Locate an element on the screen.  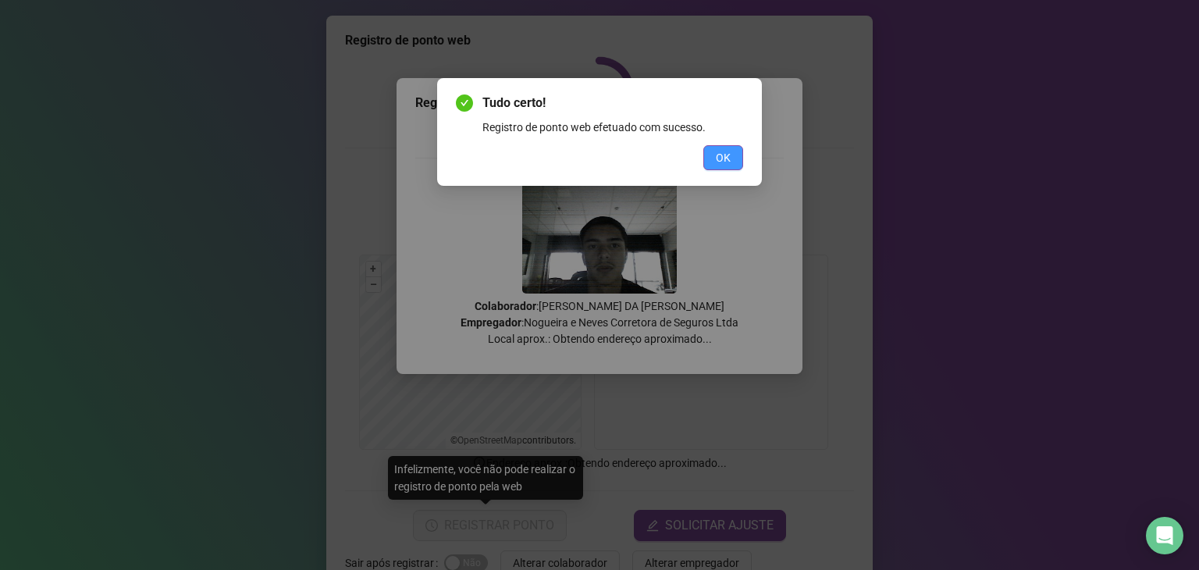
span: OK is located at coordinates (723, 158).